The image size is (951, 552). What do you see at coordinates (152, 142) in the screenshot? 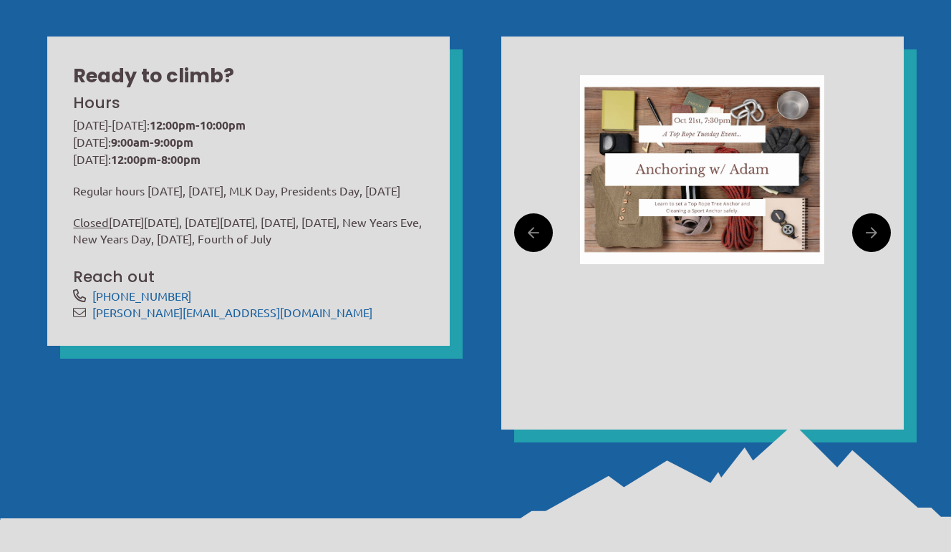
I see `strong: 9:00am-9:00pm` at bounding box center [152, 142].